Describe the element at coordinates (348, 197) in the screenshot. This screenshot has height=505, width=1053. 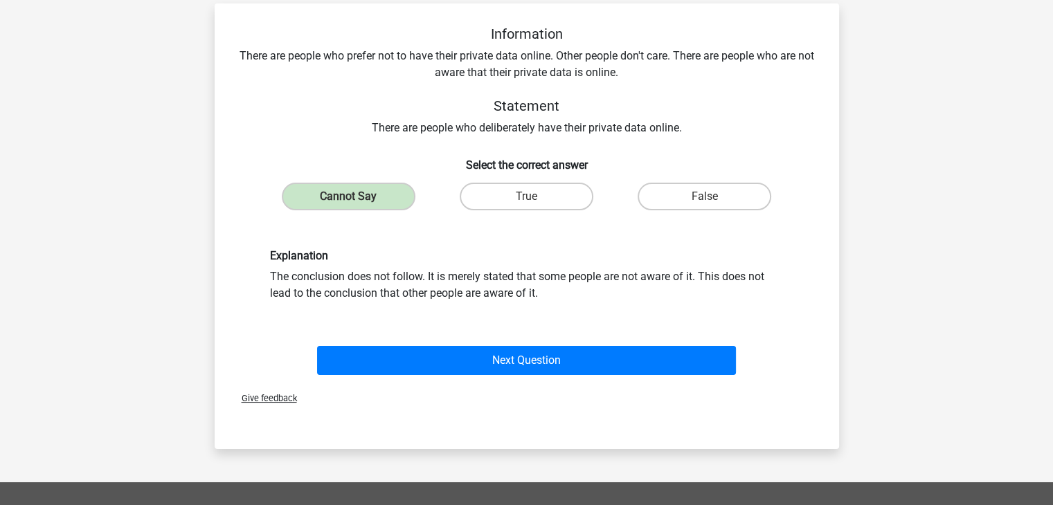
I see `label: Cannot Say` at that location.